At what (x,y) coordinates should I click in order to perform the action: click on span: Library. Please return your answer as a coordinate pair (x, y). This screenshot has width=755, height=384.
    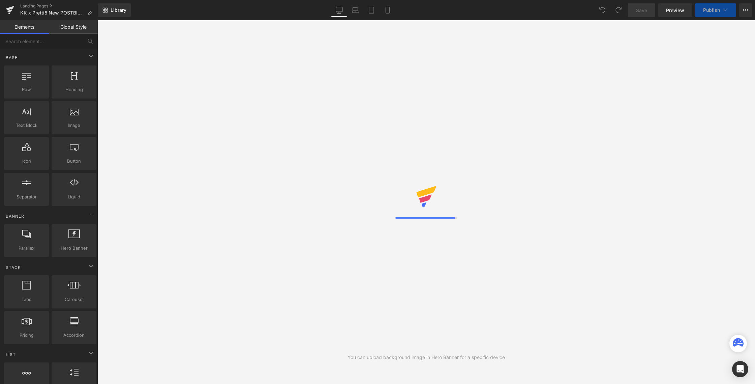
    Looking at the image, I should click on (118, 10).